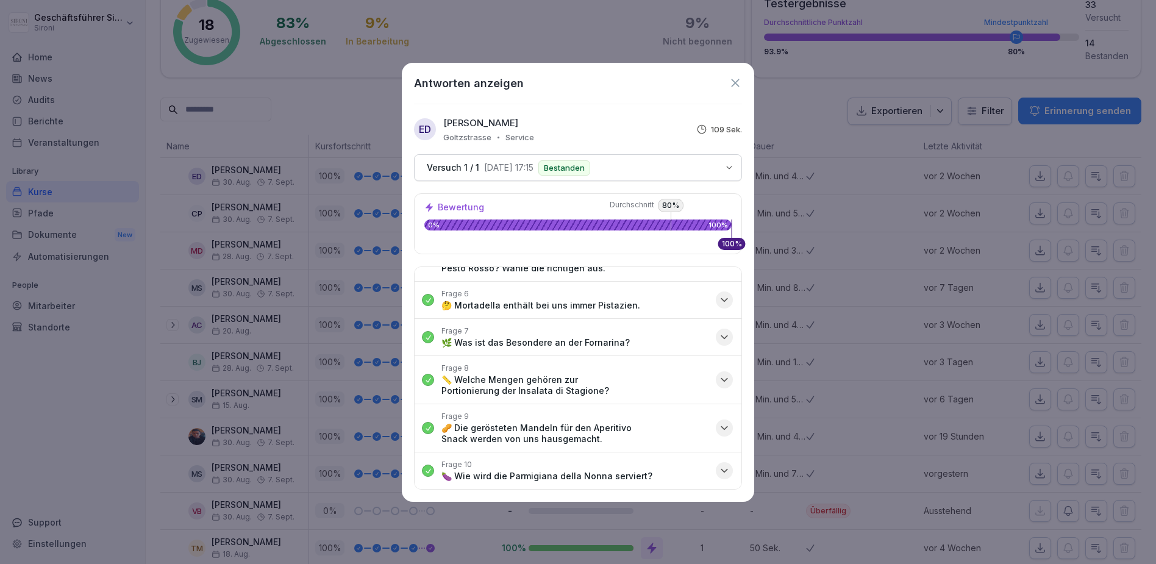 This screenshot has height=564, width=1156. I want to click on p: 100 %, so click(732, 244).